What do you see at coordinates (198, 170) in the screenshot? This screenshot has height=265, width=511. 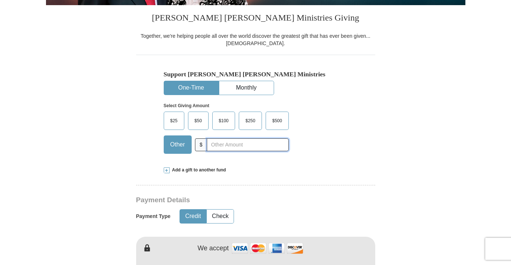 I see `span: Add a gift to another fund` at bounding box center [198, 170].